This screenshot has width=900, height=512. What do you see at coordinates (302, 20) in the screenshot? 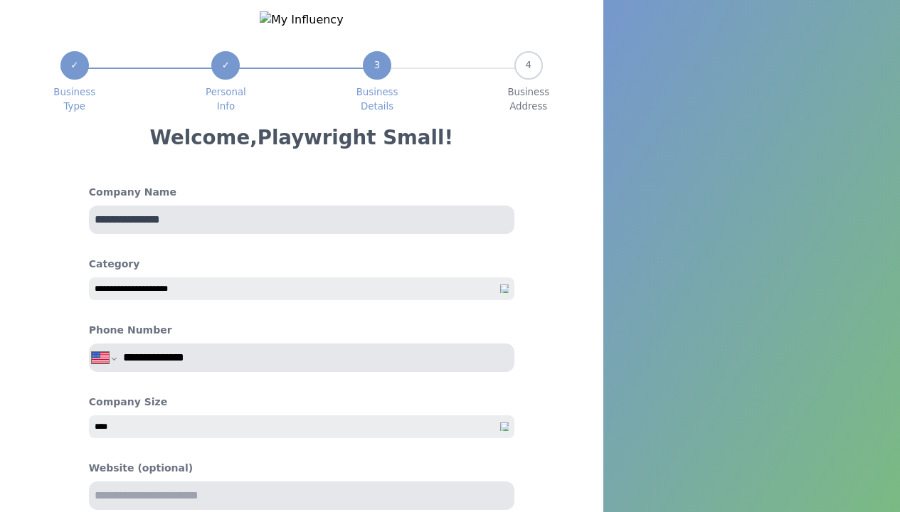
I see `img: My Influency` at bounding box center [302, 20].